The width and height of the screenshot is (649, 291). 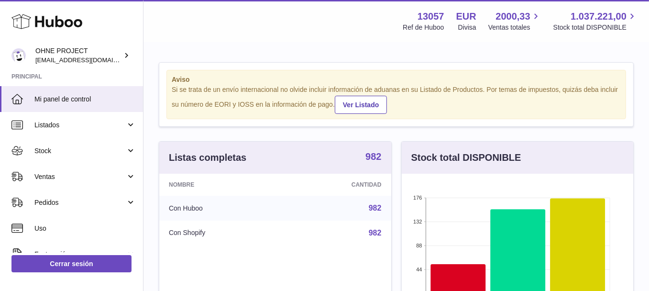 I want to click on td: Con Huboo, so click(x=221, y=208).